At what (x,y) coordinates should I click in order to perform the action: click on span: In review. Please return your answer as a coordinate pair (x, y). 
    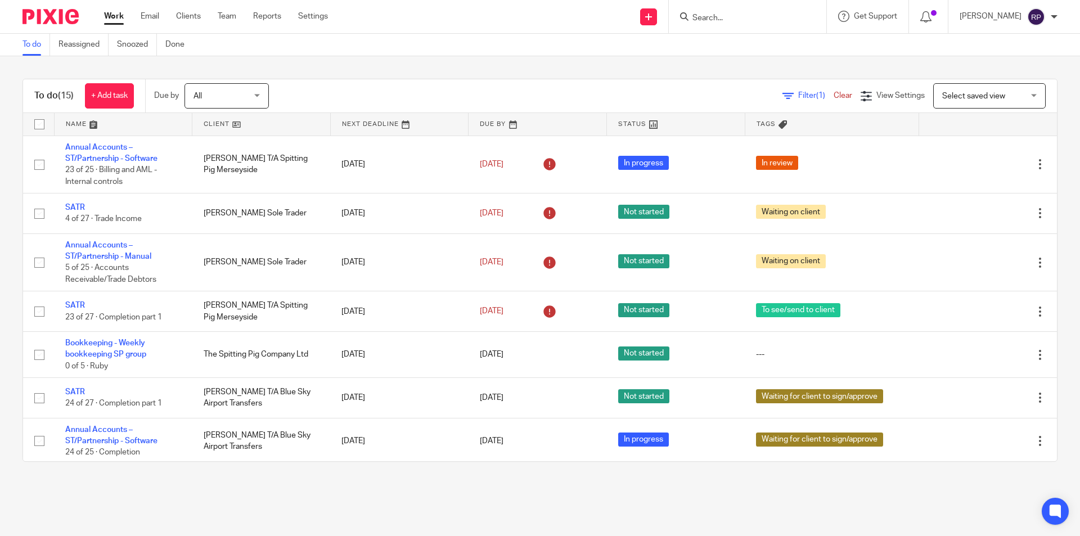
    Looking at the image, I should click on (777, 163).